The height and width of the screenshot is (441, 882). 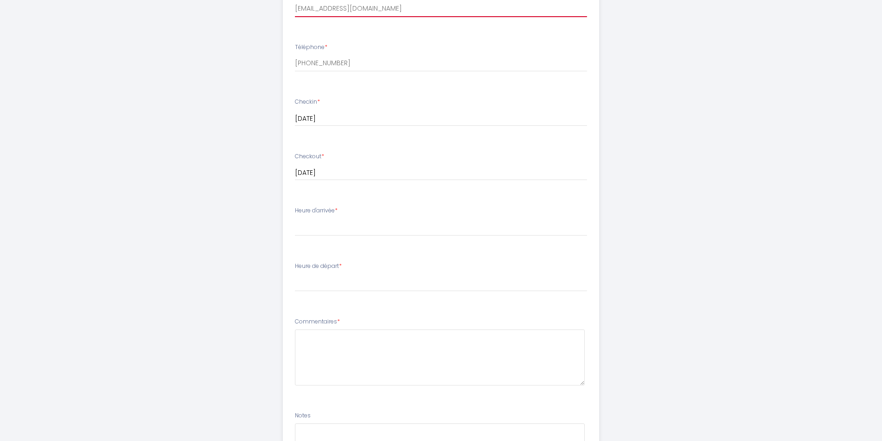 What do you see at coordinates (317, 322) in the screenshot?
I see `label: Commentaires` at bounding box center [317, 322].